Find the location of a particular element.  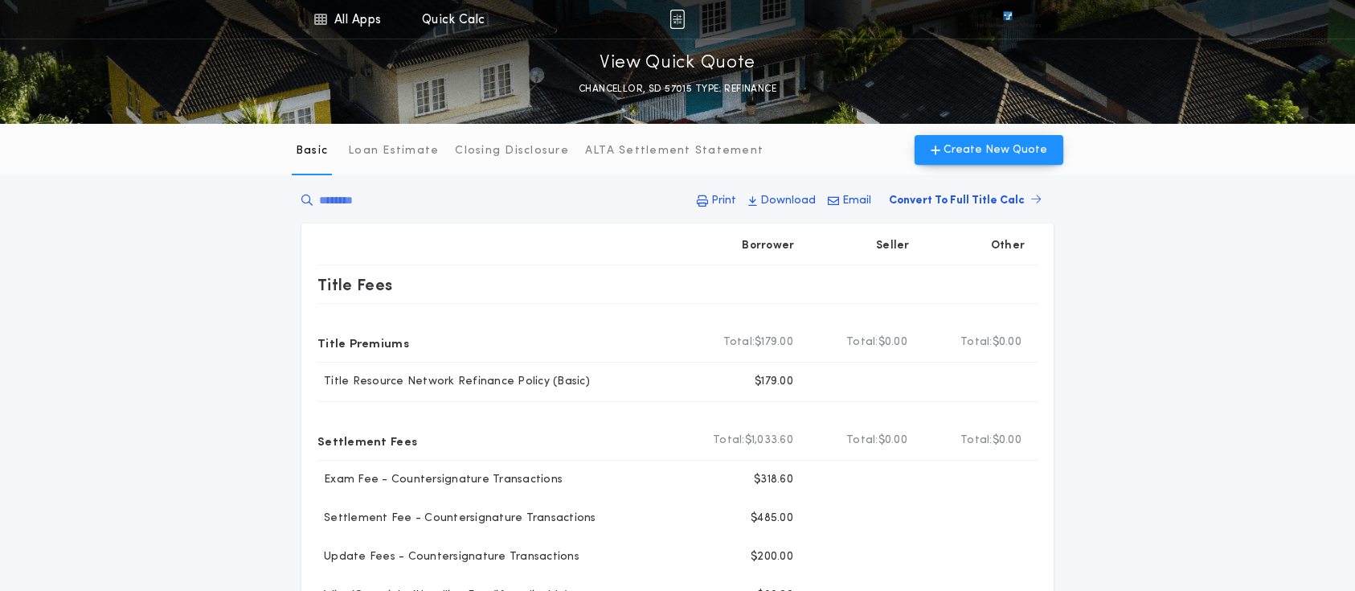

span: Convert To Full Title Calc is located at coordinates (956, 200).